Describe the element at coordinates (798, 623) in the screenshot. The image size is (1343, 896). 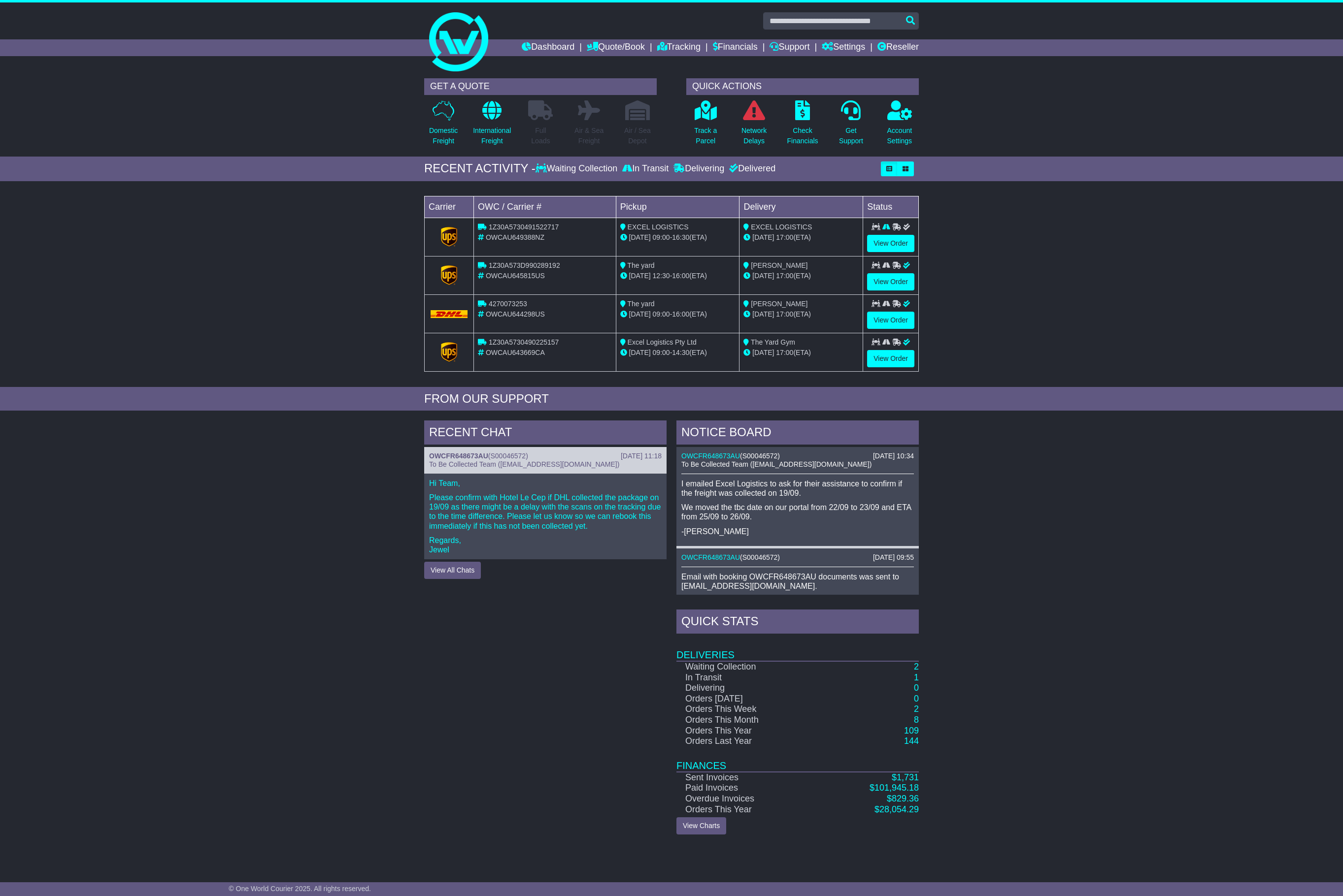
I see `div: Quick Stats` at that location.